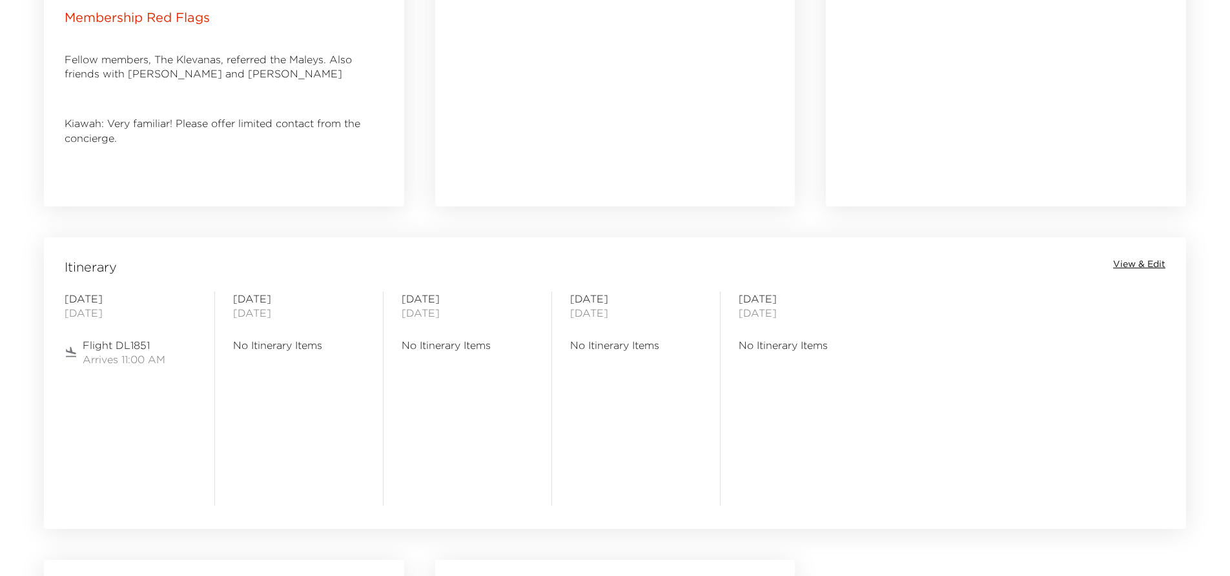 This screenshot has height=576, width=1230. What do you see at coordinates (1138, 265) in the screenshot?
I see `button: View & Edit` at bounding box center [1138, 265].